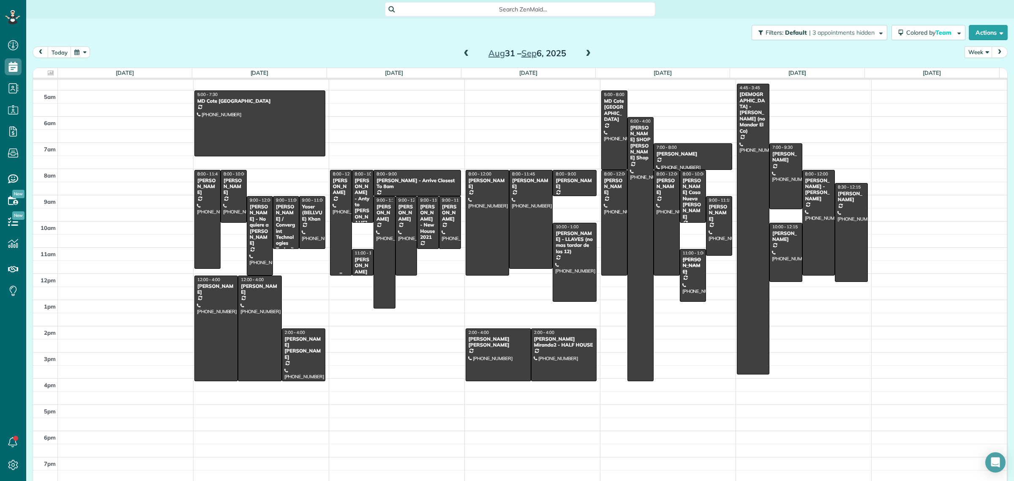  I want to click on span: 9am, so click(50, 202).